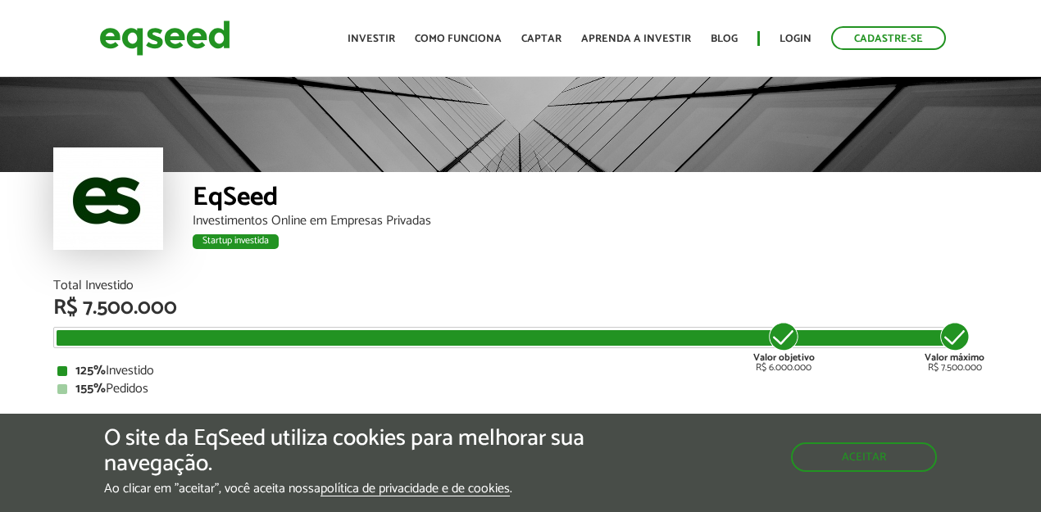 The height and width of the screenshot is (512, 1041). What do you see at coordinates (590, 221) in the screenshot?
I see `div: Investimentos Online em Empresas Privadas` at bounding box center [590, 221].